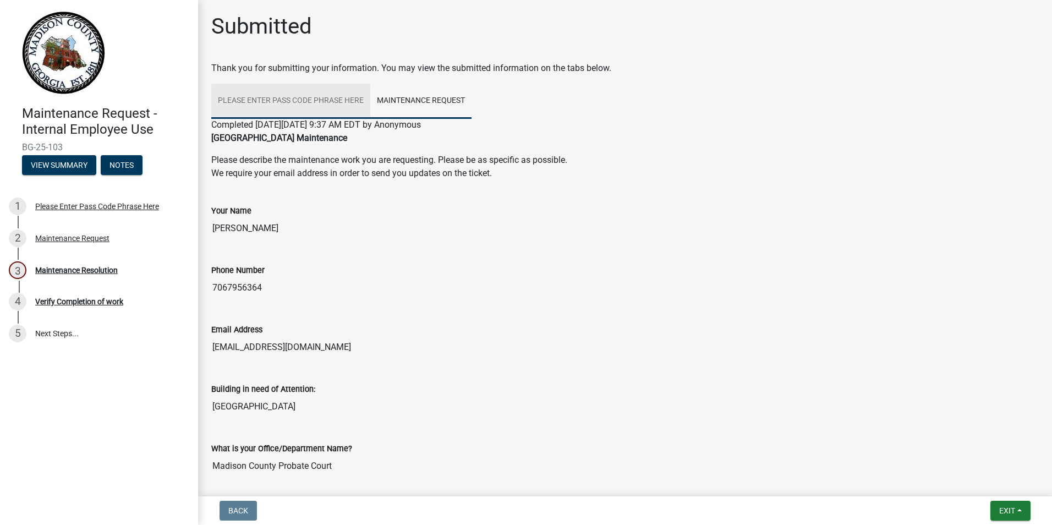 This screenshot has height=525, width=1052. I want to click on div: Please Enter Pass Code Phrase Here, so click(97, 206).